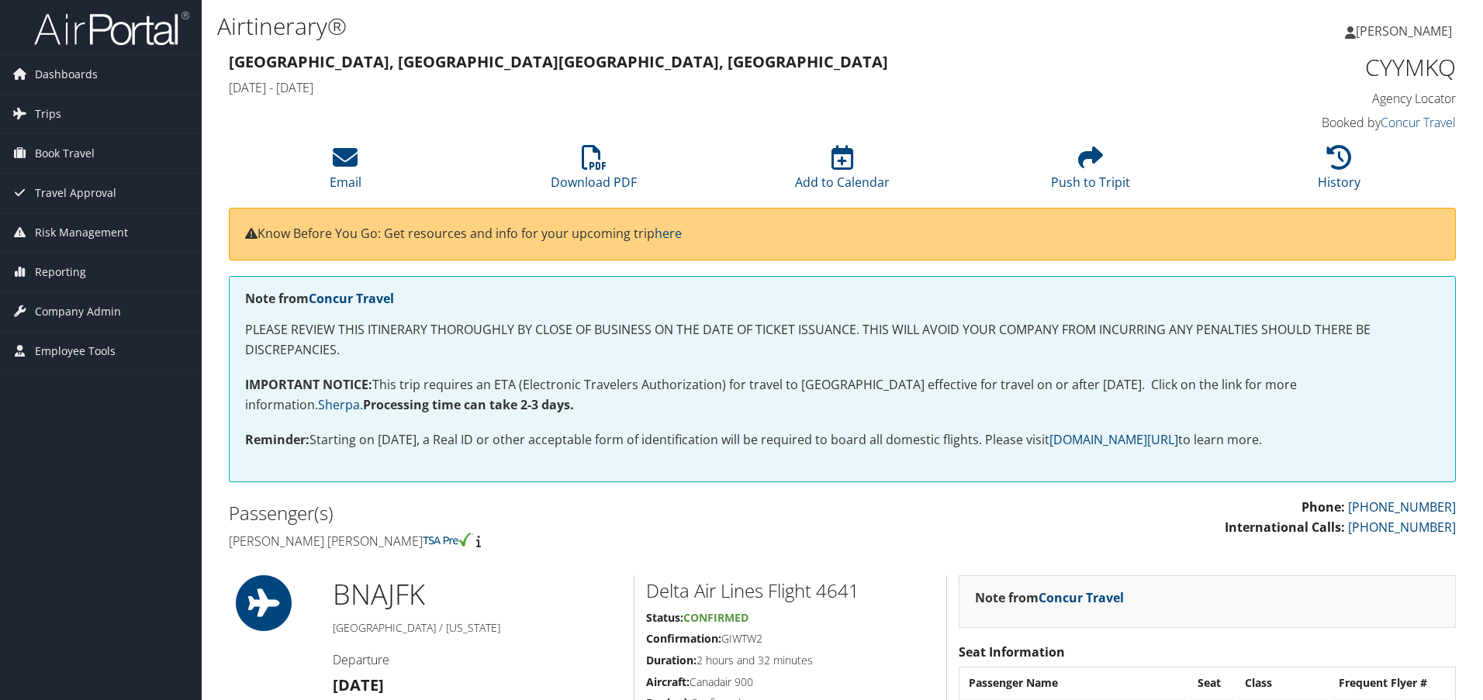  I want to click on span: Trips, so click(48, 114).